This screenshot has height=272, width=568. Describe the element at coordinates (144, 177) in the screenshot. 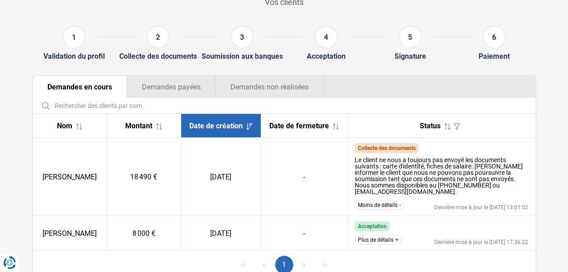

I see `td: 18 490 €` at that location.